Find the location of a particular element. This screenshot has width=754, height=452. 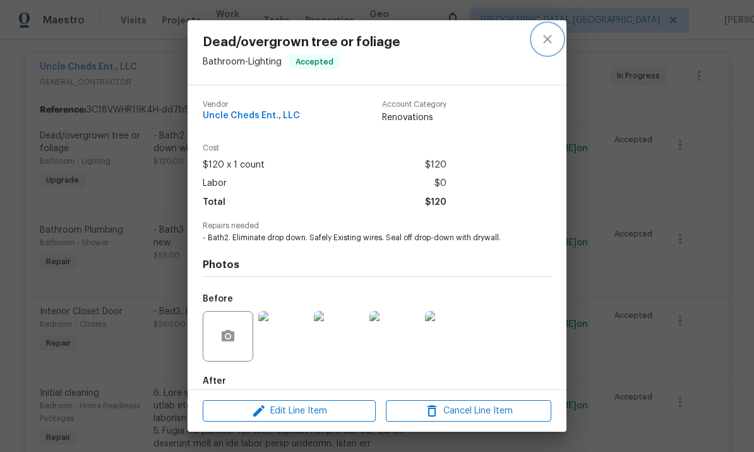

h5: Before is located at coordinates (218, 299).